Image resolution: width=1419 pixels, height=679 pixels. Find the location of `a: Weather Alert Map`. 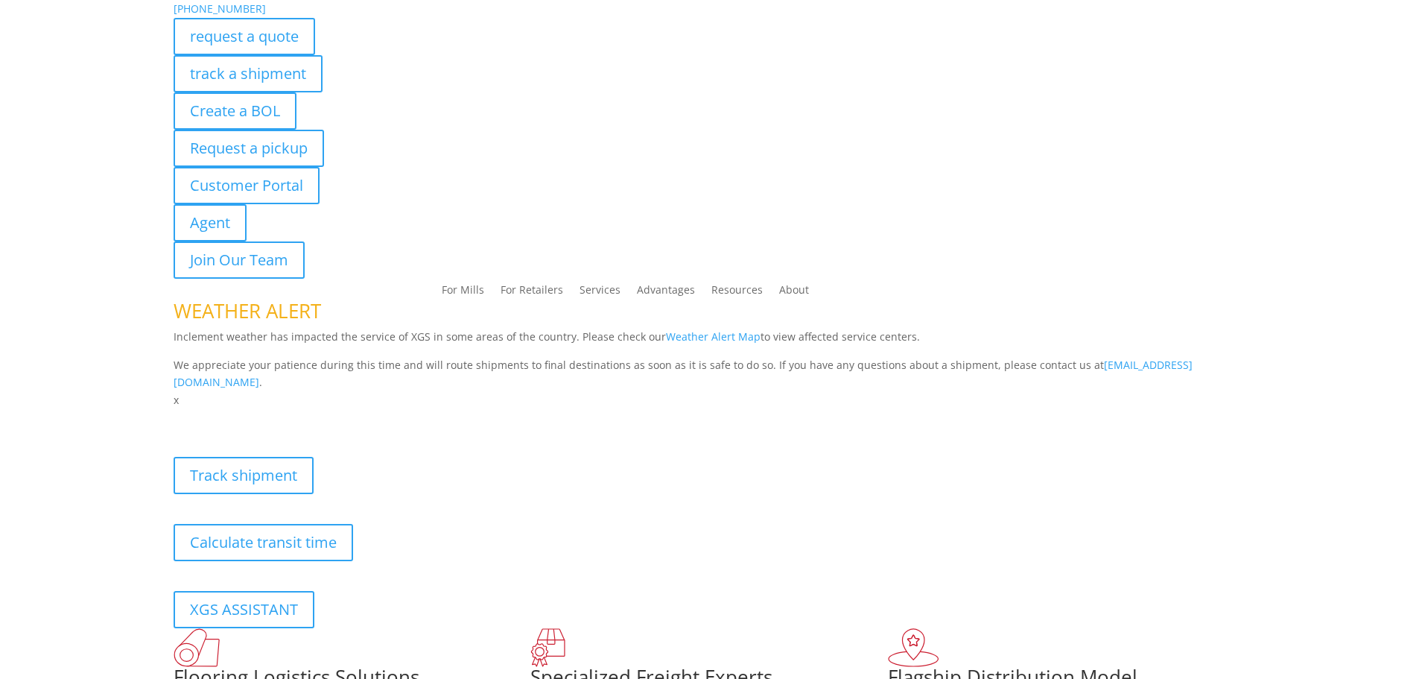

a: Weather Alert Map is located at coordinates (713, 336).